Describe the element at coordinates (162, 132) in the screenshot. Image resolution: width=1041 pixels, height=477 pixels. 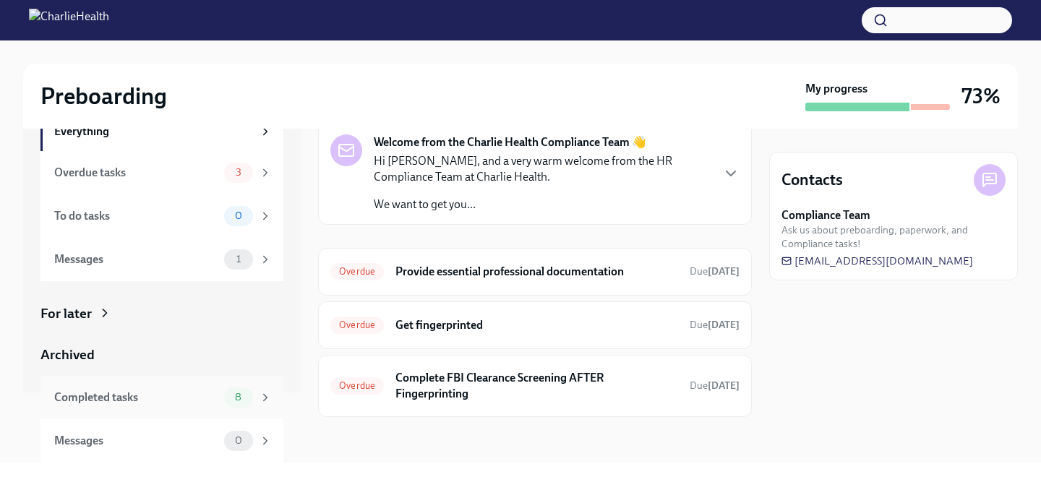
I see `a: Everything` at that location.